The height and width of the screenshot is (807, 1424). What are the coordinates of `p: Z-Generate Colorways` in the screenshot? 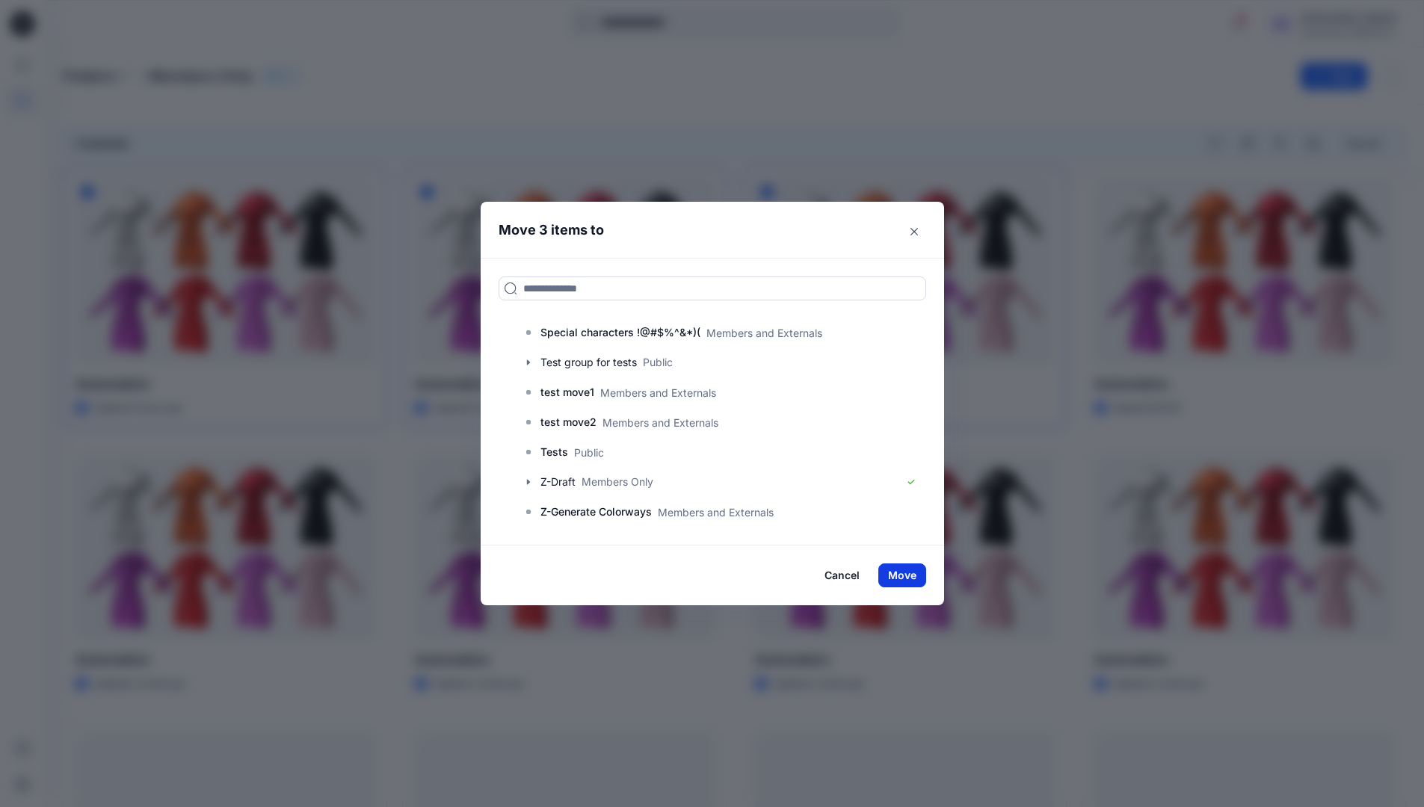 It's located at (596, 512).